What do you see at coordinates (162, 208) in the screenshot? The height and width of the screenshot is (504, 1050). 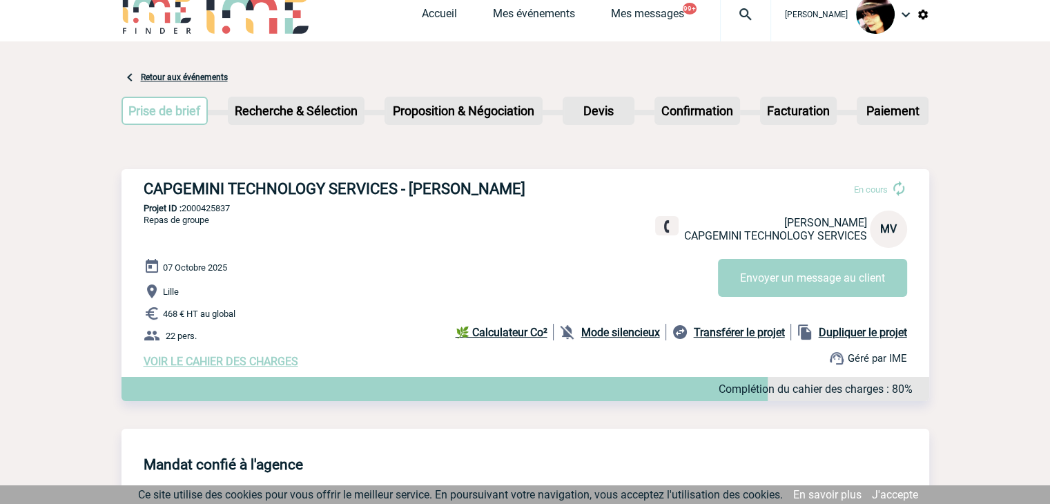 I see `b: Projet ID :` at bounding box center [162, 208].